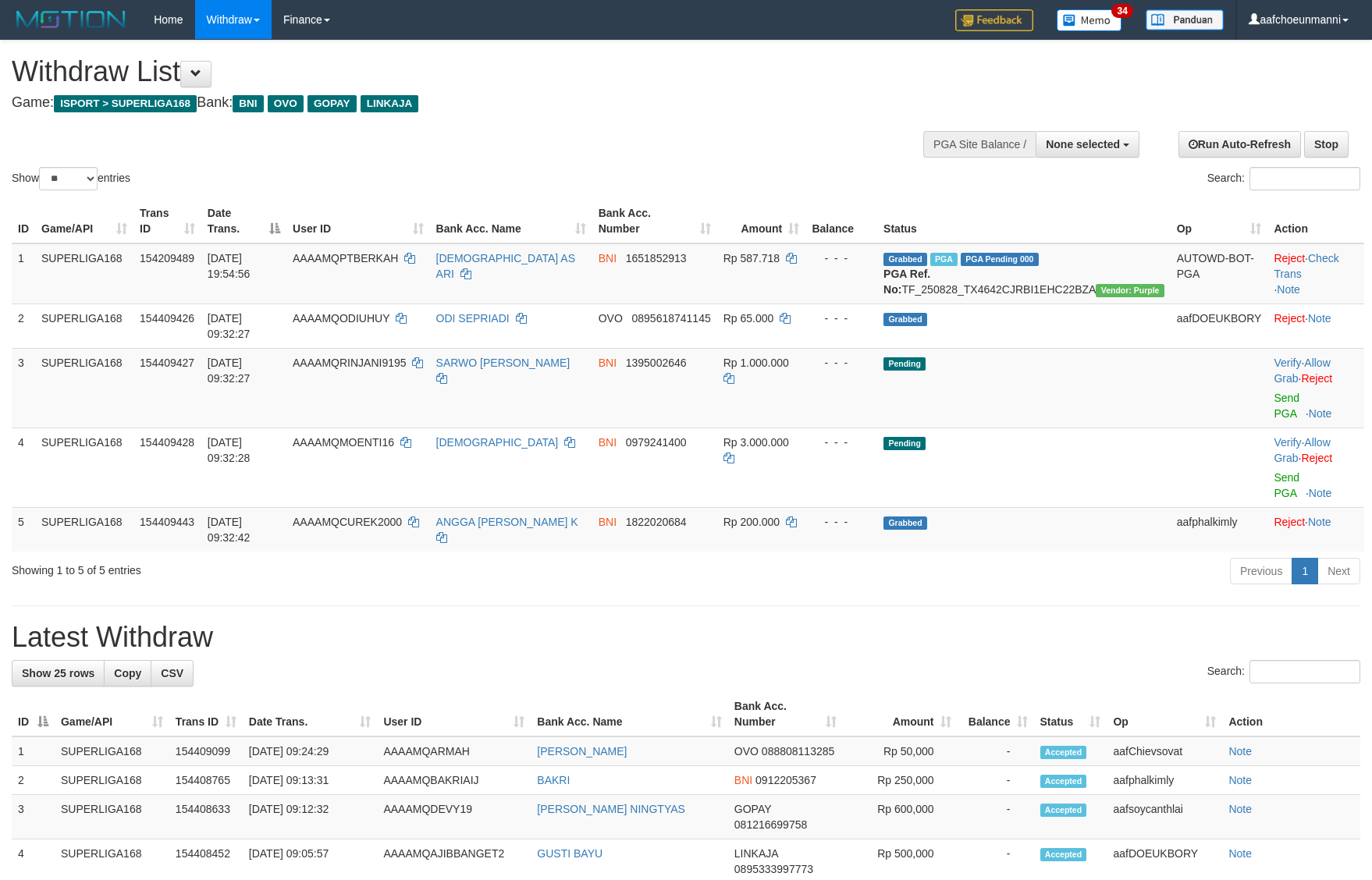 The width and height of the screenshot is (1372, 880). What do you see at coordinates (1305, 571) in the screenshot?
I see `a: 1` at bounding box center [1305, 571].